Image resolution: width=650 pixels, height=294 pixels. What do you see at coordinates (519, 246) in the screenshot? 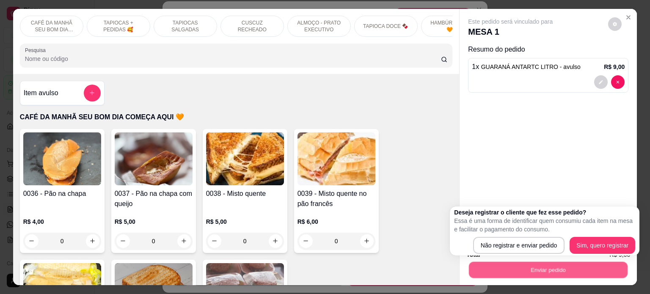
I see `button: Não registrar e enviar pedido` at bounding box center [519, 246].